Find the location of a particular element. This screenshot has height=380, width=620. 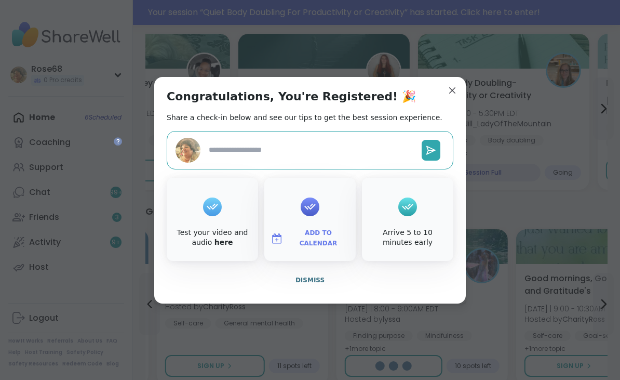

span: Dismiss is located at coordinates (310, 280).